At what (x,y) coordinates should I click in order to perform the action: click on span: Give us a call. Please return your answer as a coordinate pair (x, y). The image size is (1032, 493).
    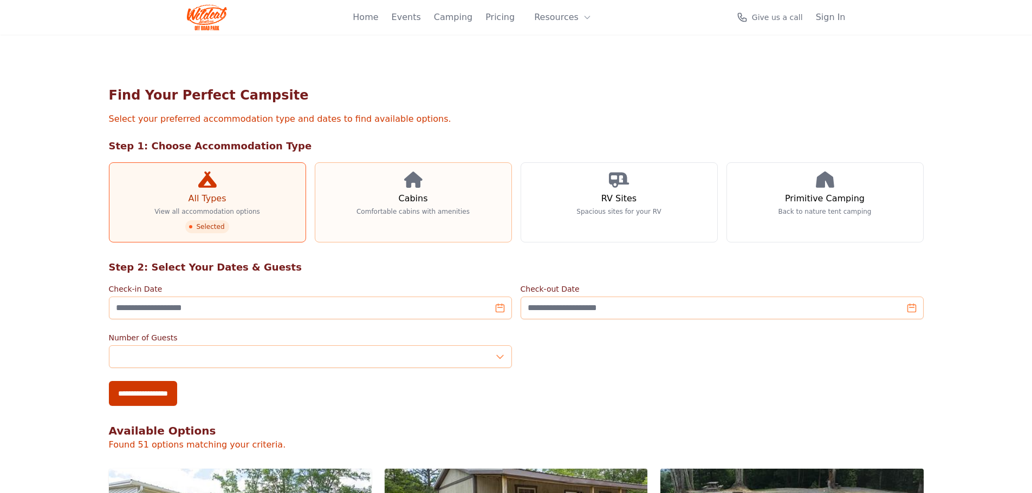
    Looking at the image, I should click on (777, 17).